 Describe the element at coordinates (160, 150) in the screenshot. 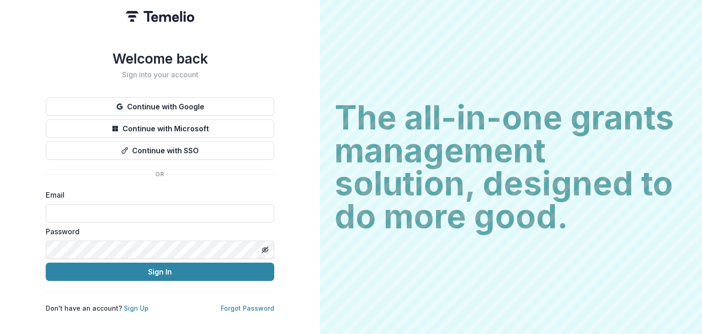

I see `button: Continue with SSO` at that location.